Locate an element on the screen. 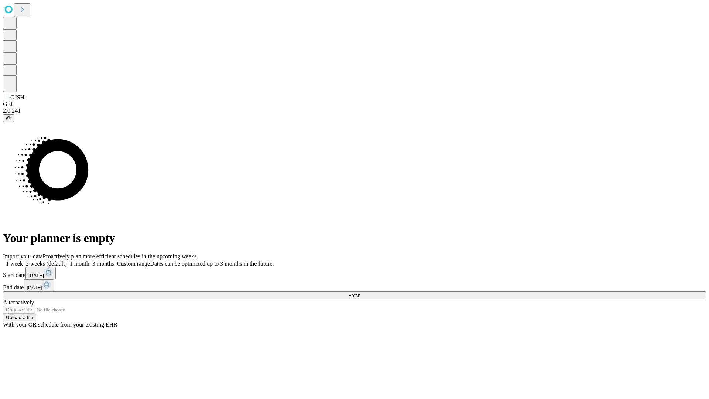  span: Alternatively is located at coordinates (18, 302).